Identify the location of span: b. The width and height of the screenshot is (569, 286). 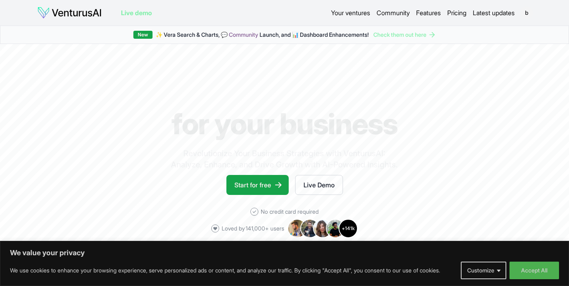
(526, 13).